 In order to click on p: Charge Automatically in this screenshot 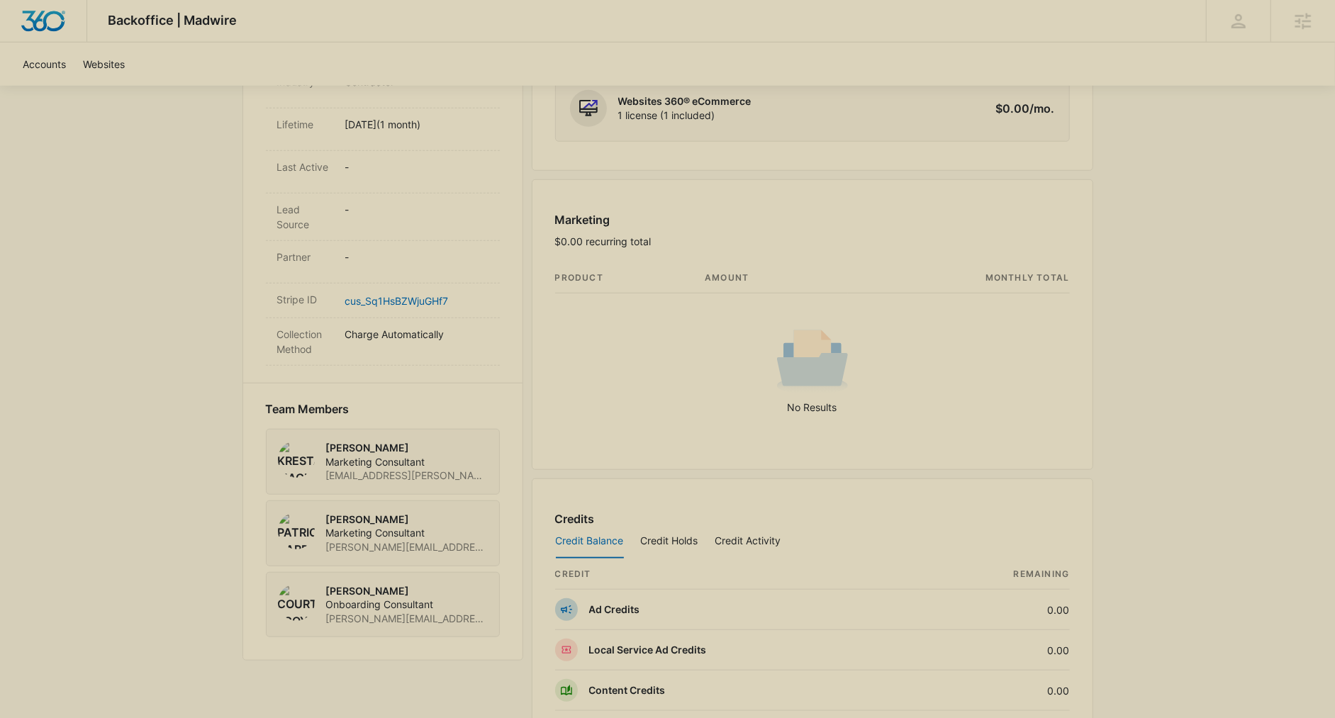, I will do `click(417, 334)`.